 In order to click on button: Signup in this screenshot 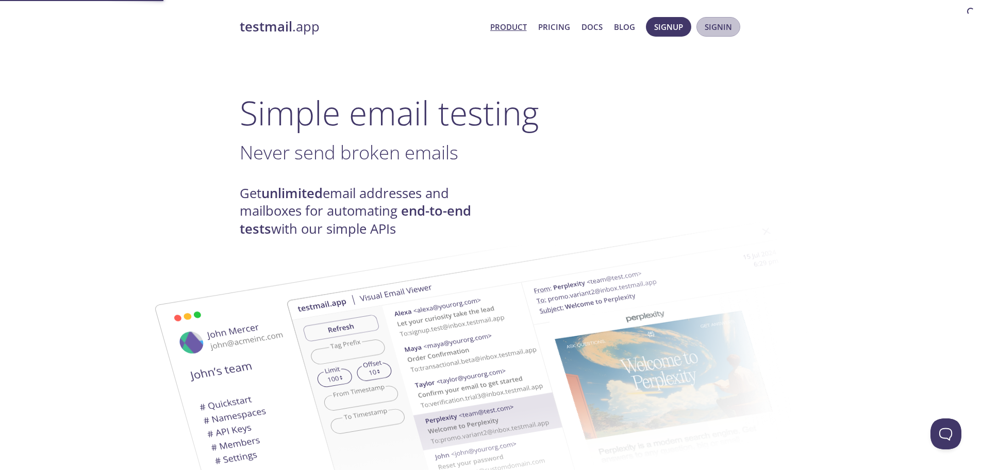, I will do `click(668, 27)`.